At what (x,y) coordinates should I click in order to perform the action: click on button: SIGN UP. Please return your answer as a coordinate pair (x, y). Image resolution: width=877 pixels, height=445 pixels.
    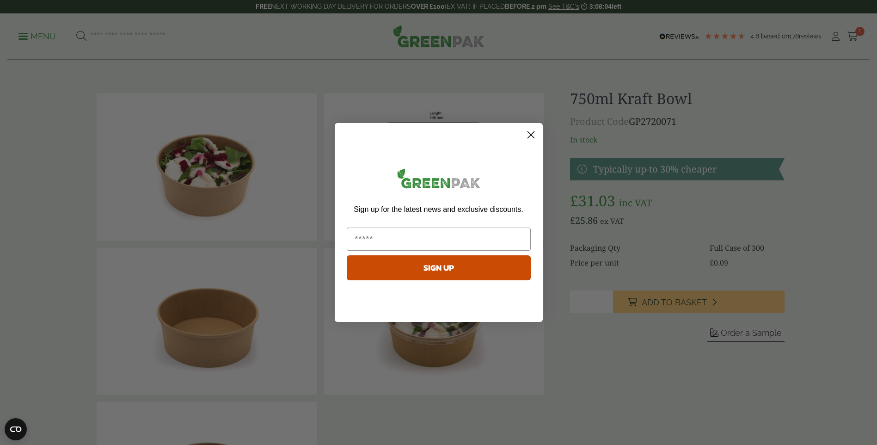
    Looking at the image, I should click on (439, 268).